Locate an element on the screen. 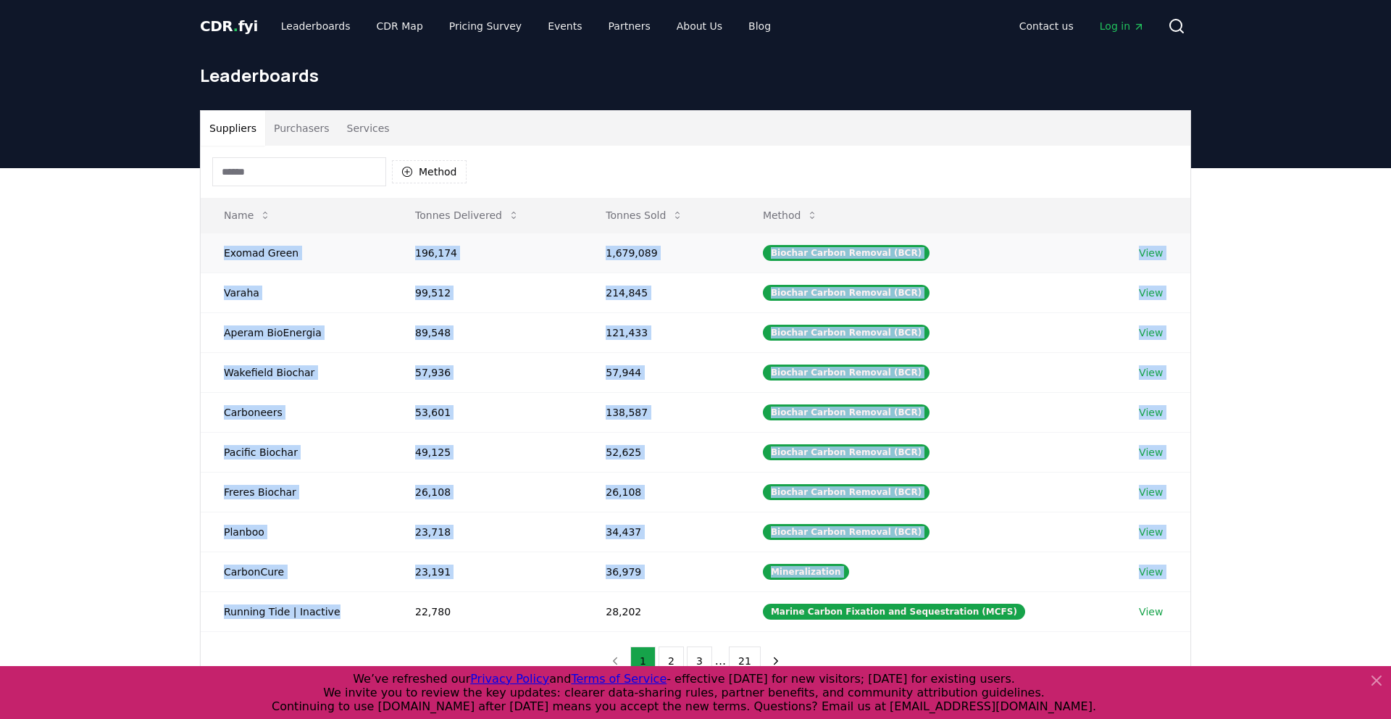 The image size is (1391, 719). td: 34,437 is located at coordinates (661, 531).